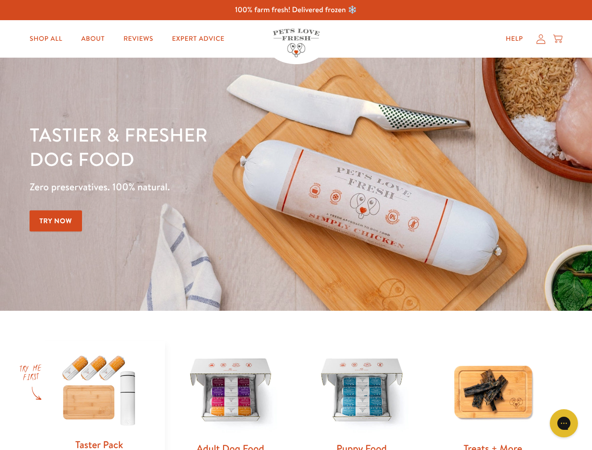  What do you see at coordinates (207, 187) in the screenshot?
I see `p: Zero preservatives. 100% natural.` at bounding box center [207, 187].